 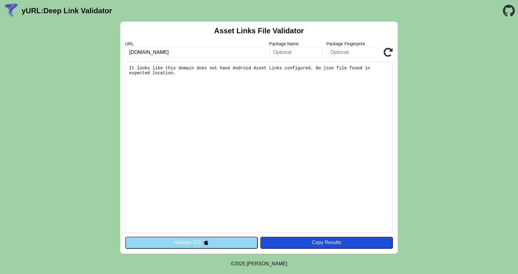 What do you see at coordinates (353, 44) in the screenshot?
I see `label: Package Fingerprint` at bounding box center [353, 44].